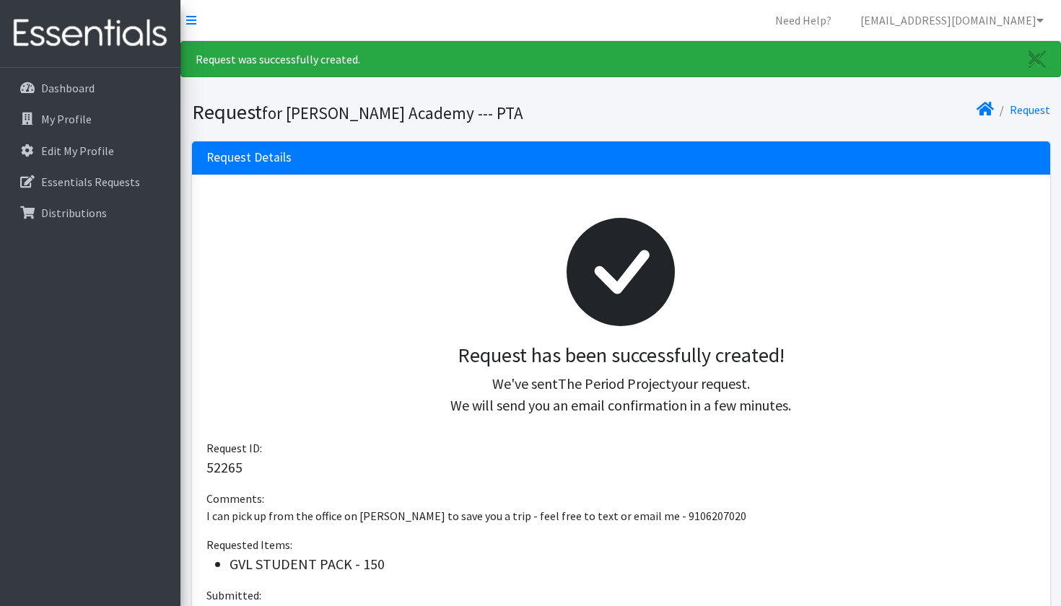  Describe the element at coordinates (234, 448) in the screenshot. I see `span: Request ID:` at that location.